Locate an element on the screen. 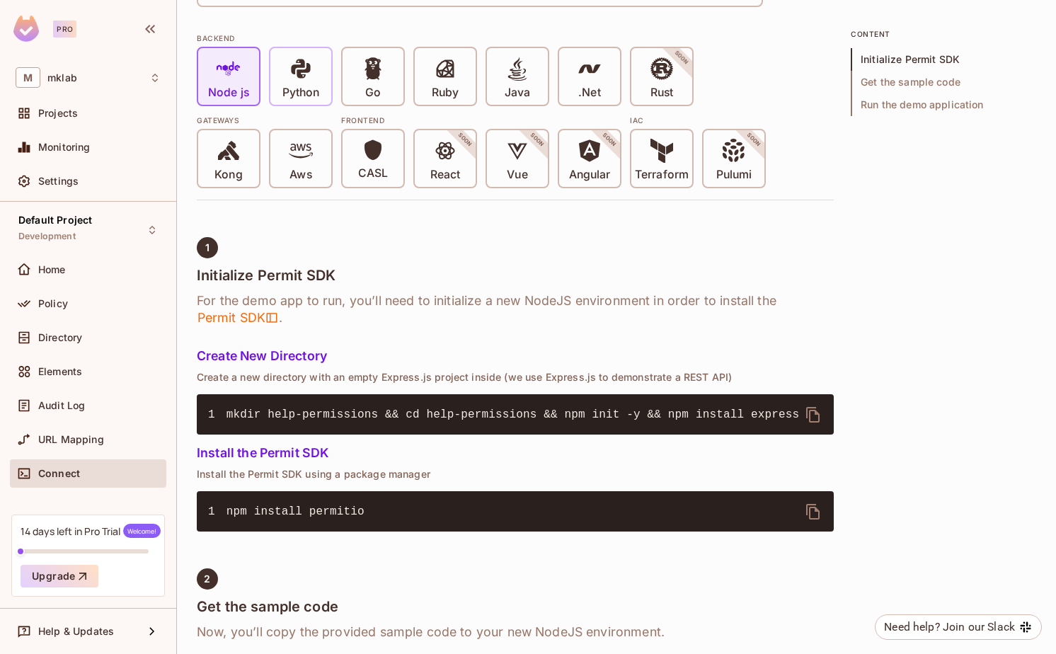  p: Node js is located at coordinates (229, 93).